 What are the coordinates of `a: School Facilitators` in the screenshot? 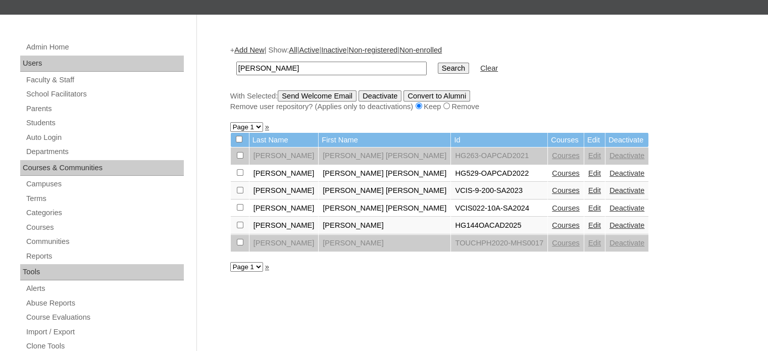 It's located at (105, 94).